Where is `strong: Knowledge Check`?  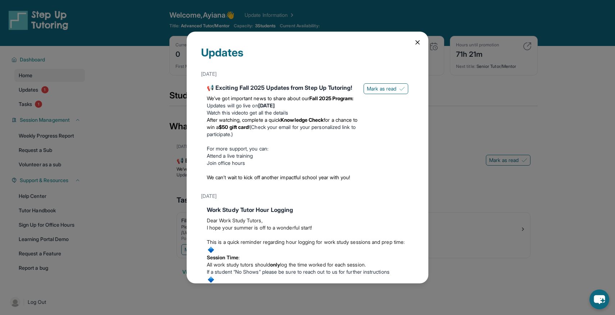
strong: Knowledge Check is located at coordinates (302, 120).